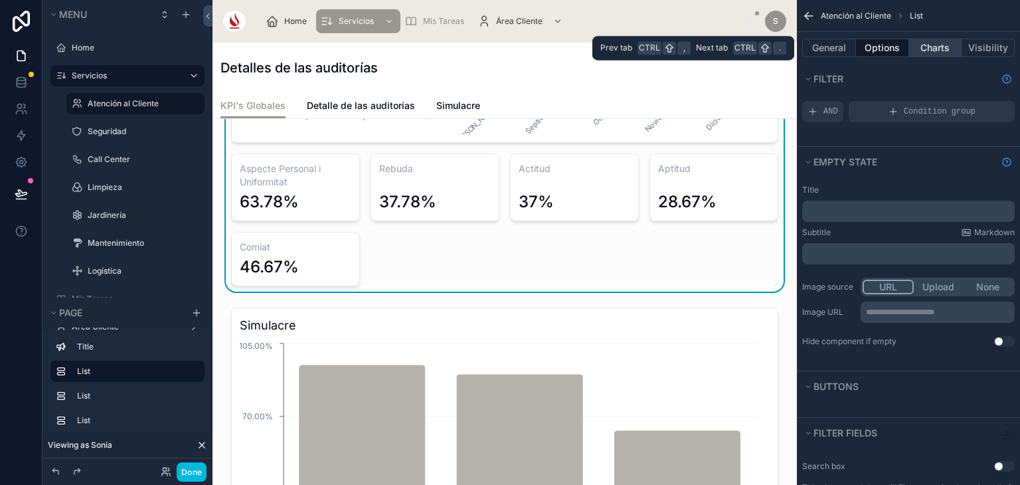 The width and height of the screenshot is (1020, 485). Describe the element at coordinates (816, 232) in the screenshot. I see `label: Subtitle` at that location.